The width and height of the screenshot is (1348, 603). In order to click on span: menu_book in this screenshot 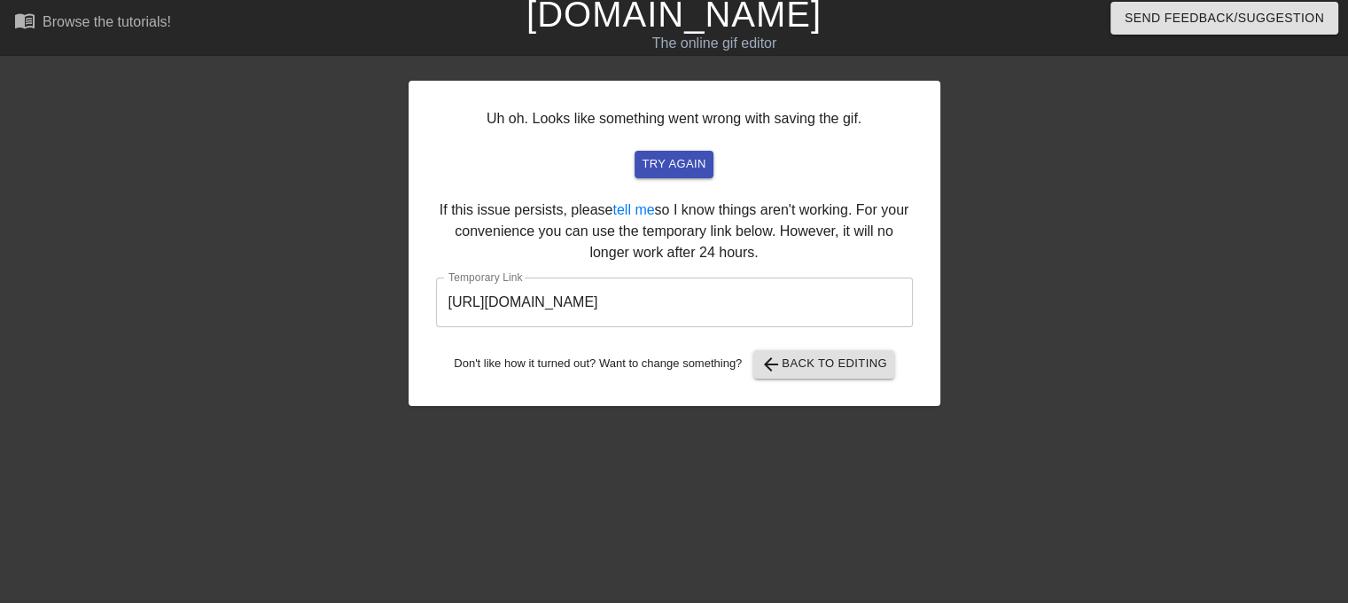, I will do `click(25, 20)`.